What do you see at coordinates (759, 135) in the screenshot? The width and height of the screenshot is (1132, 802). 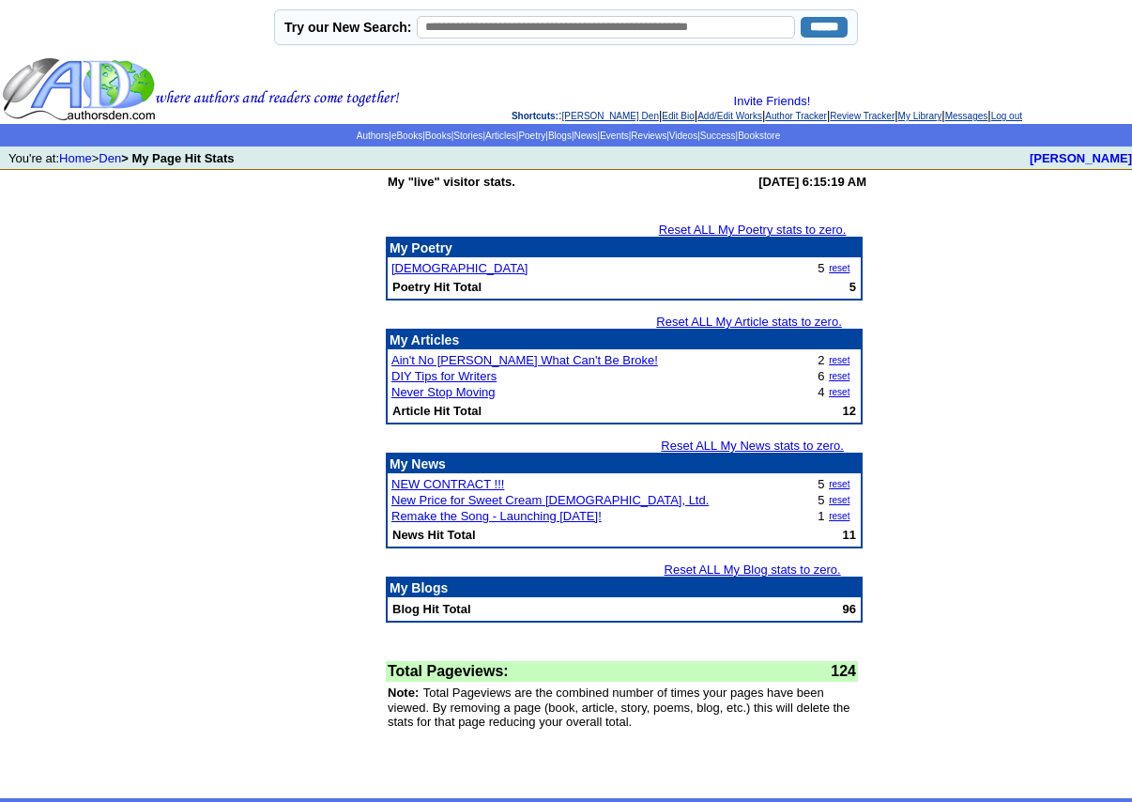 I see `a: Bookstore` at bounding box center [759, 135].